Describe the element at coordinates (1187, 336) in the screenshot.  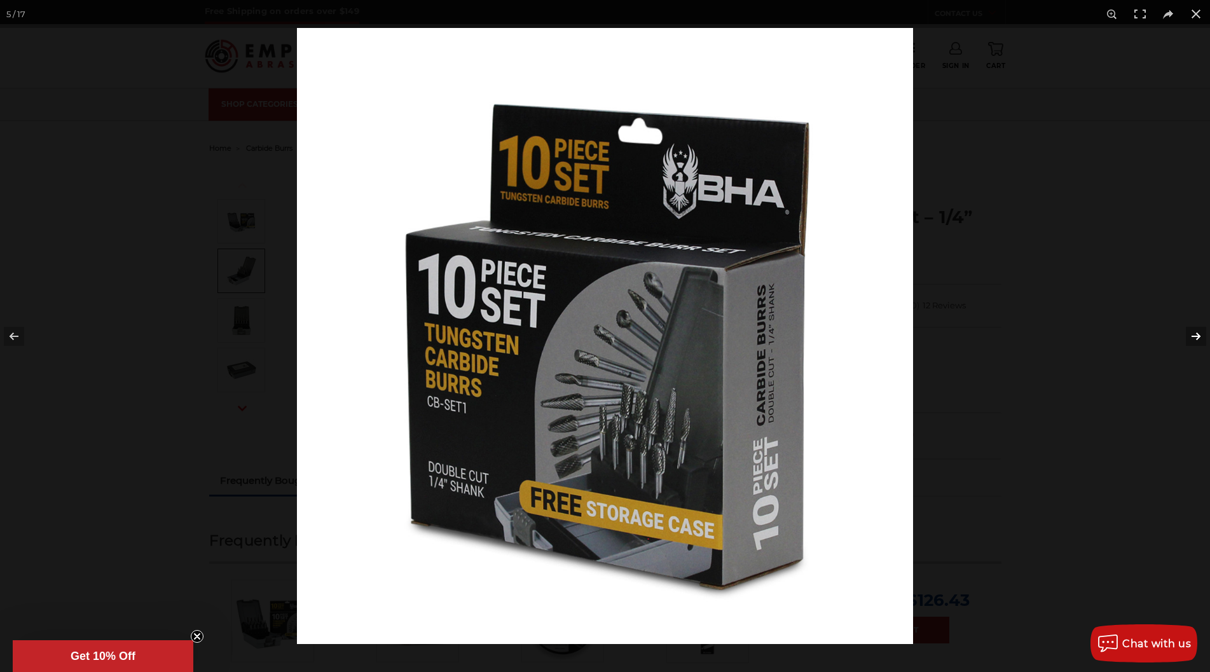
I see `button: Next (arrow right)` at that location.